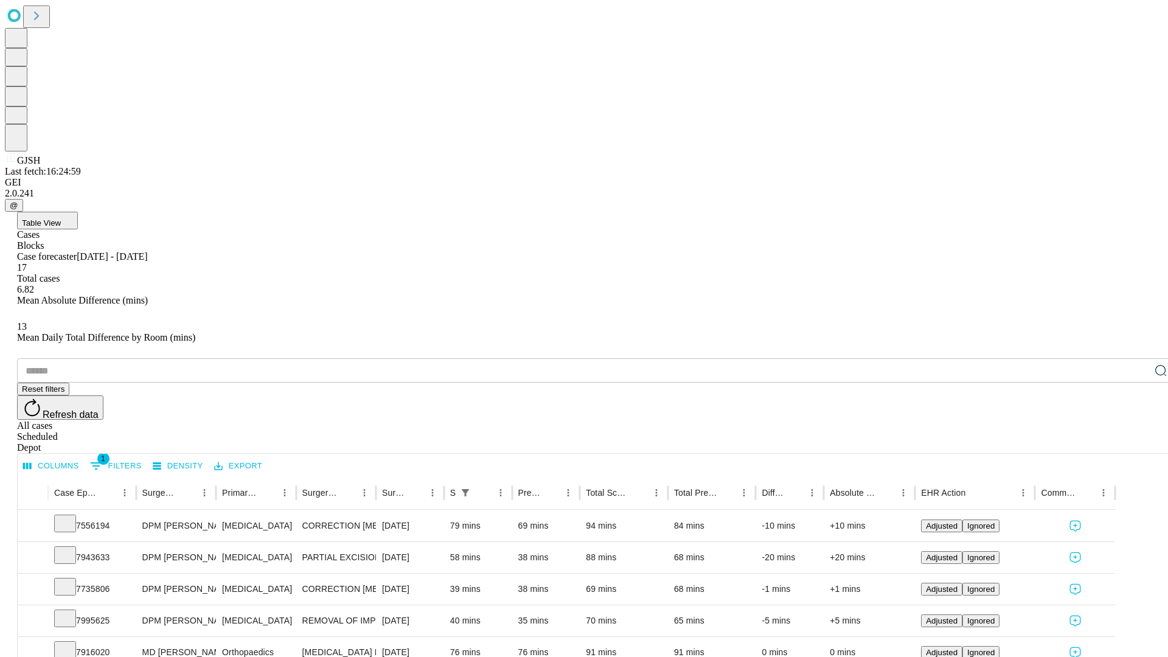 This screenshot has height=657, width=1168. What do you see at coordinates (478, 589) in the screenshot?
I see `div: 39 mins` at bounding box center [478, 589].